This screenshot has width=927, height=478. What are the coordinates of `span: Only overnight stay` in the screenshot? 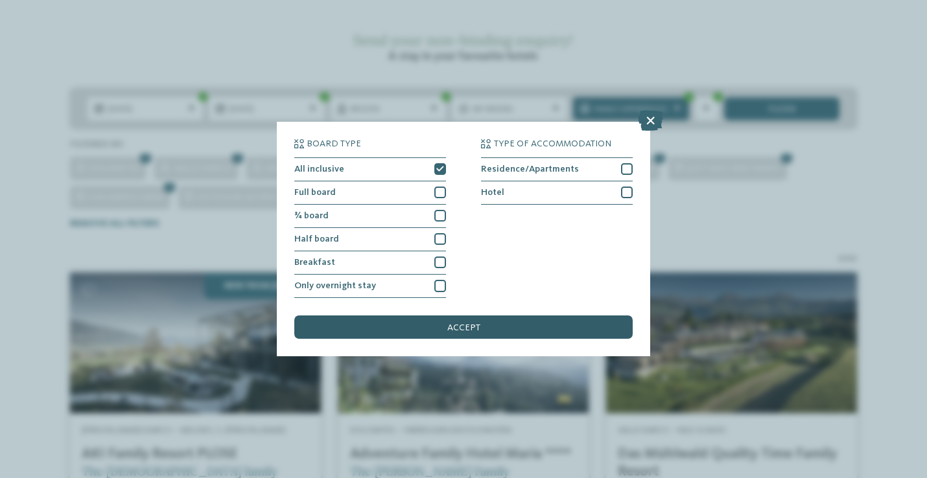 It's located at (335, 286).